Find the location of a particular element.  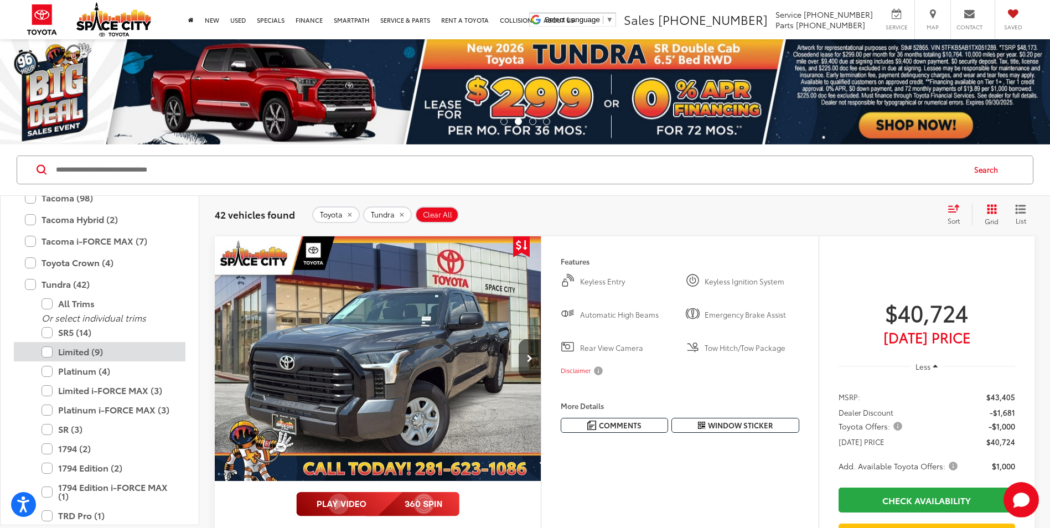

span: Tundra is located at coordinates (382, 215).